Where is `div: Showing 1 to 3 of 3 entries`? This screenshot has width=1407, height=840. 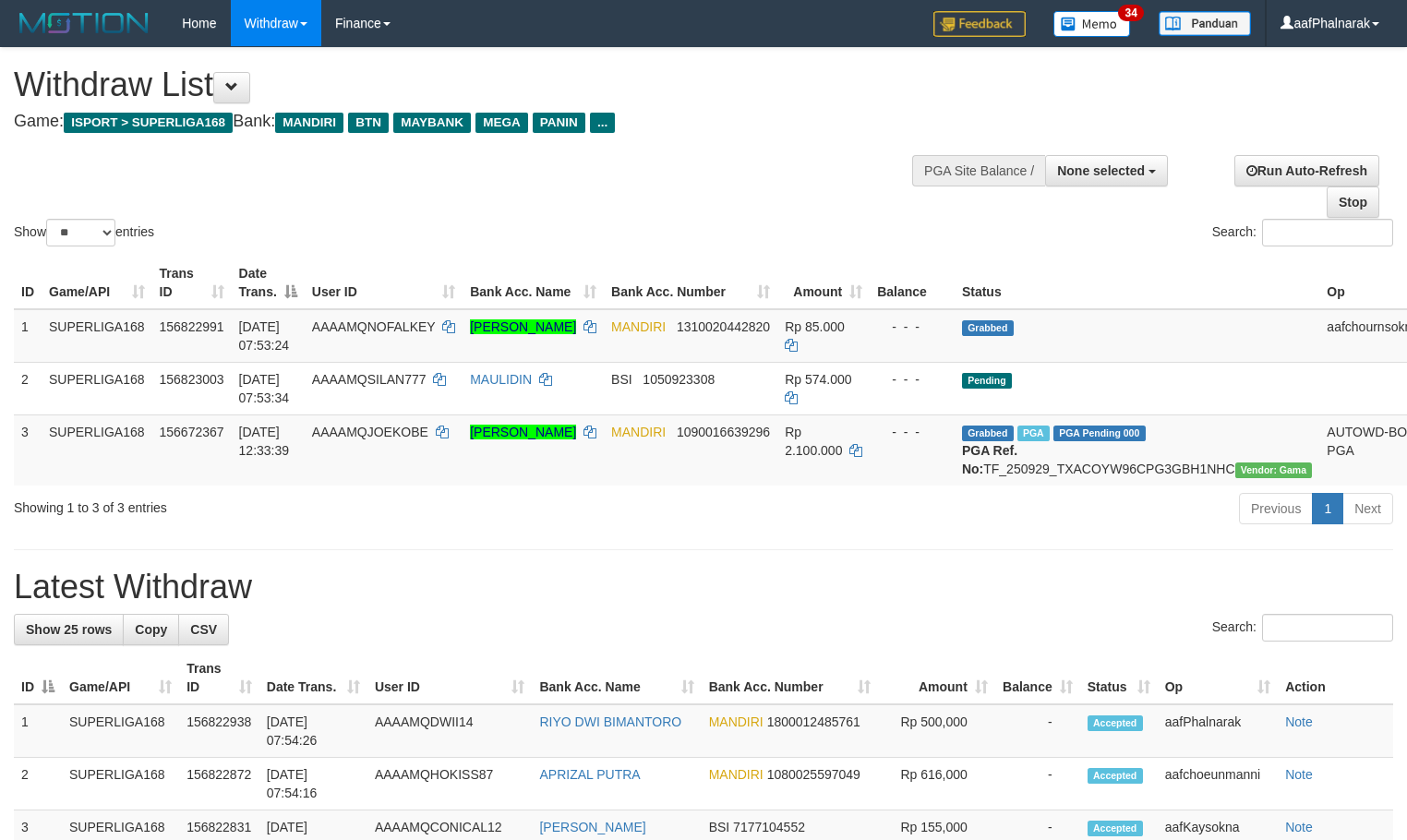
div: Showing 1 to 3 of 3 entries is located at coordinates (293, 504).